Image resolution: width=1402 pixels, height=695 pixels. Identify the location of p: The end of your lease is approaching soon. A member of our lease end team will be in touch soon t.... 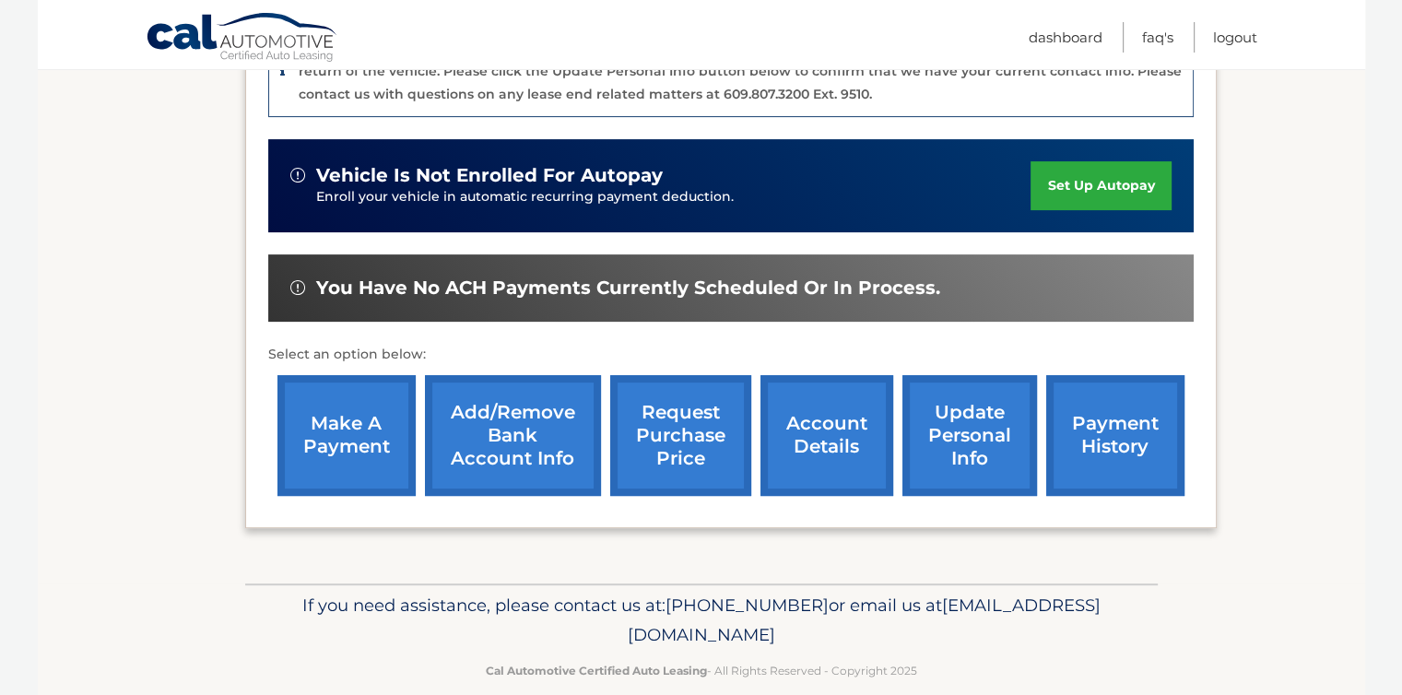
(740, 71).